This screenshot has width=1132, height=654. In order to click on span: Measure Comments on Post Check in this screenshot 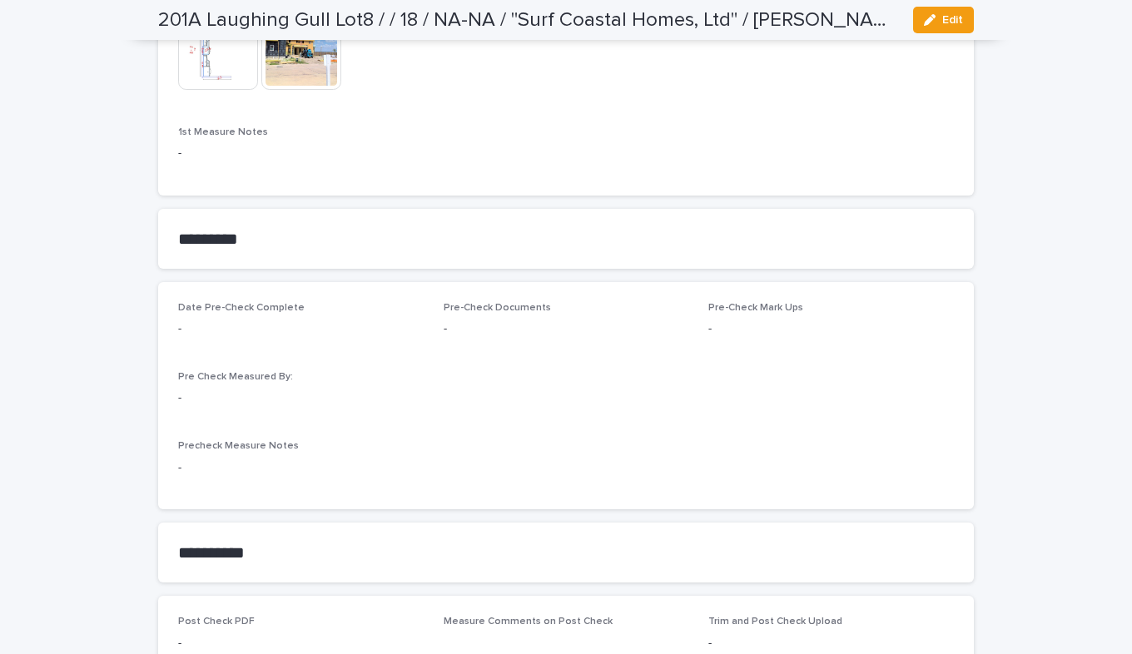, I will do `click(528, 622)`.